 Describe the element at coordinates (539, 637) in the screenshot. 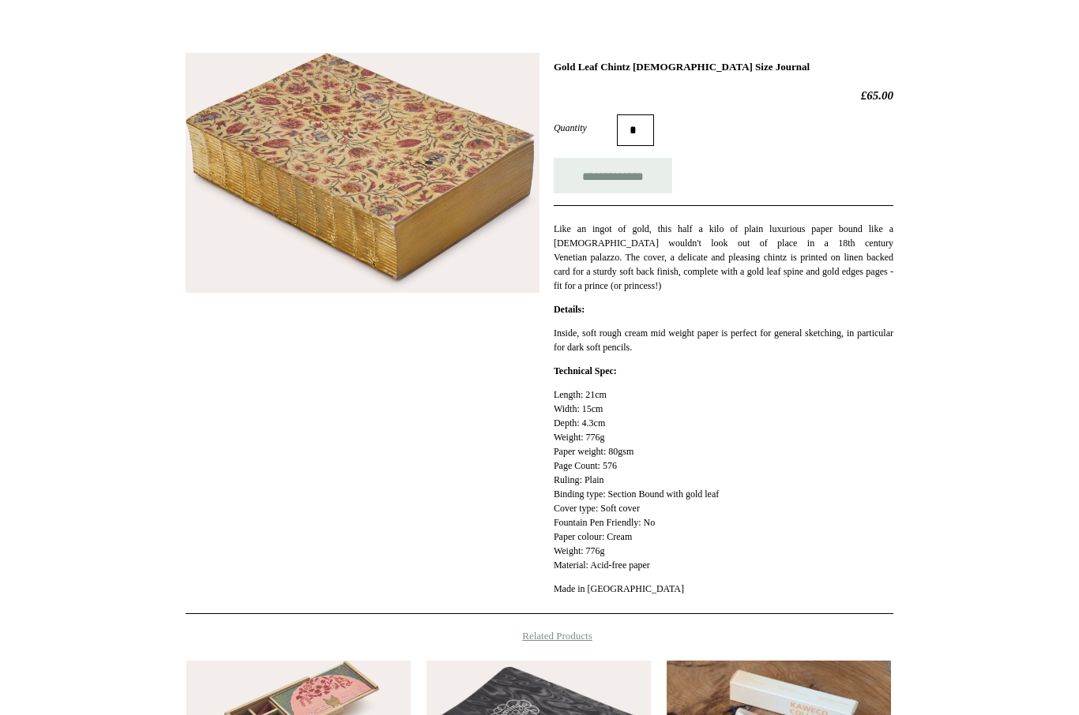

I see `h4: Related Products` at that location.